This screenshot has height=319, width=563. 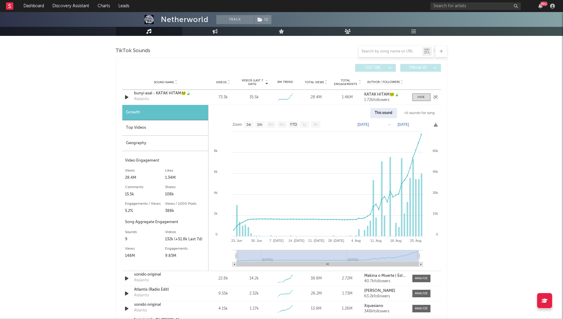 I want to click on div: 5.2%, so click(x=145, y=211).